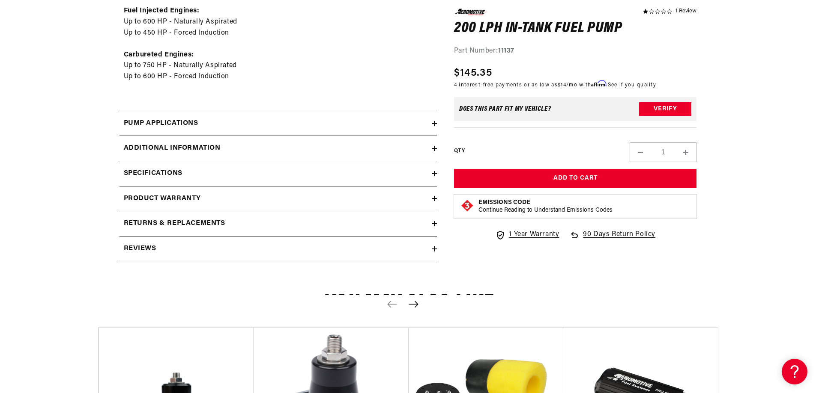 This screenshot has height=393, width=816. I want to click on span: $145.35, so click(473, 73).